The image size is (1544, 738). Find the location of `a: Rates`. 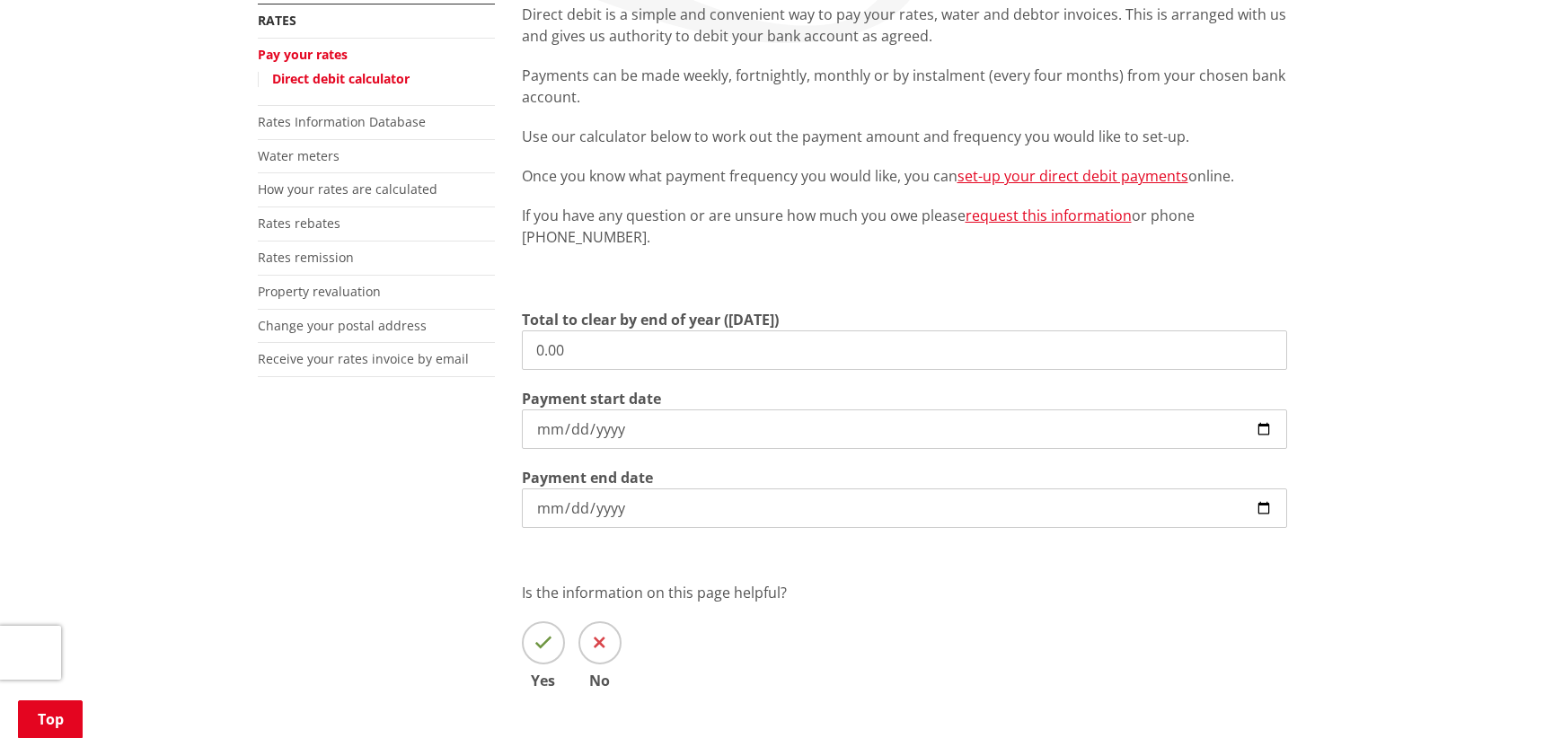

a: Rates is located at coordinates (277, 20).